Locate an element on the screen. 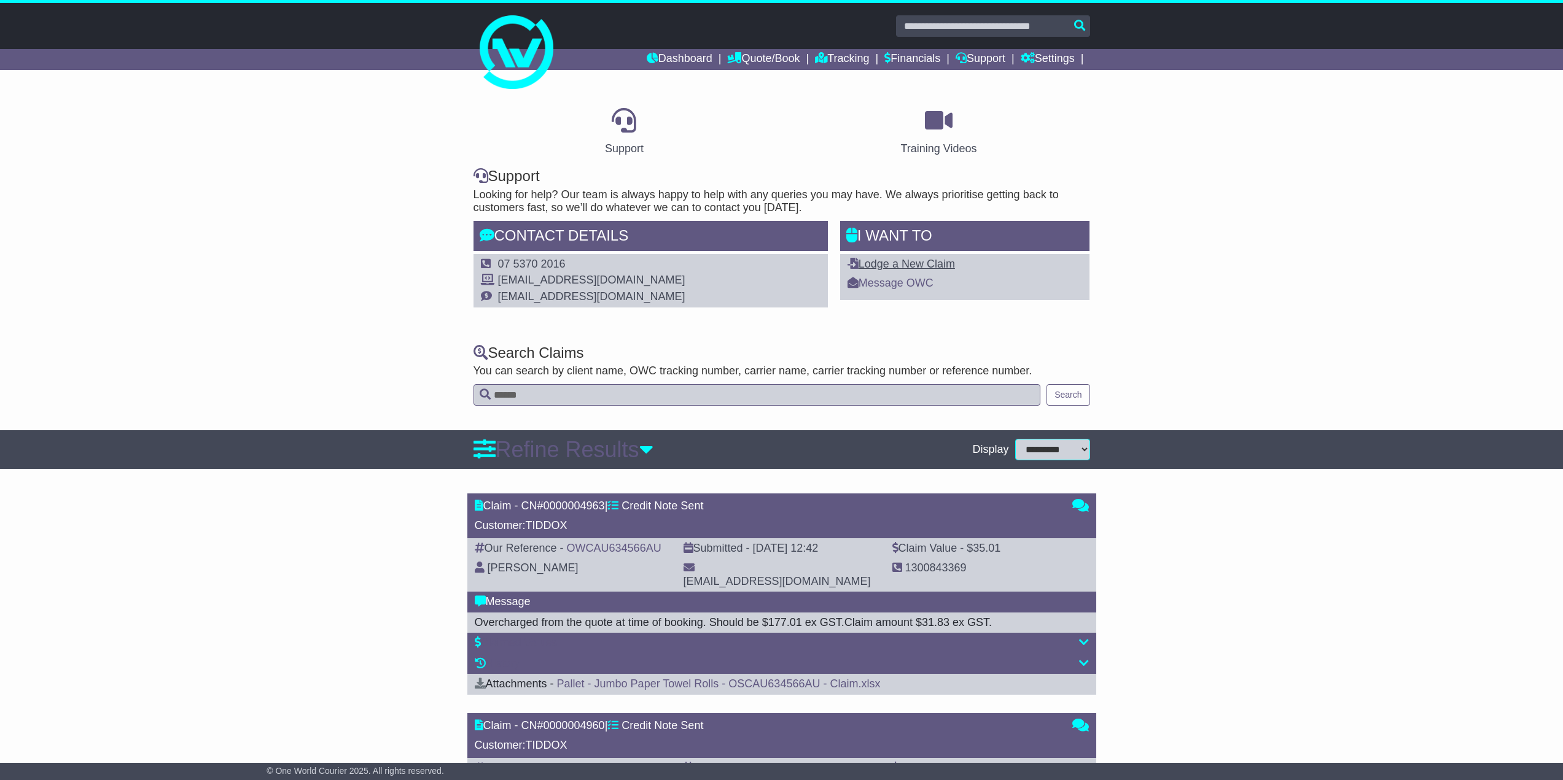 The image size is (1563, 780). a: Financials is located at coordinates (912, 60).